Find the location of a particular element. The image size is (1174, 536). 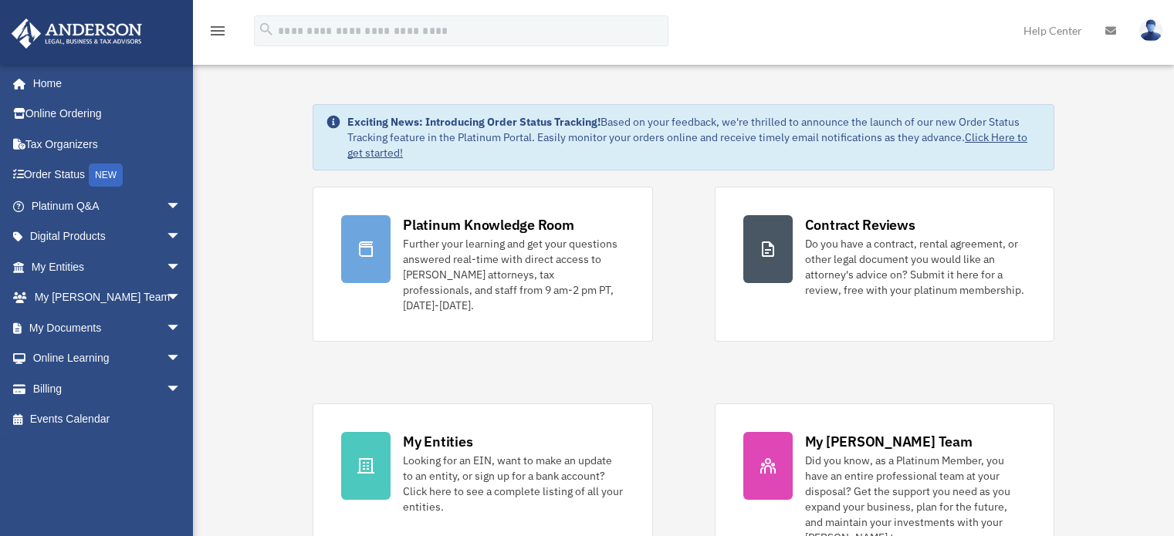

div: My Entities is located at coordinates (438, 441).